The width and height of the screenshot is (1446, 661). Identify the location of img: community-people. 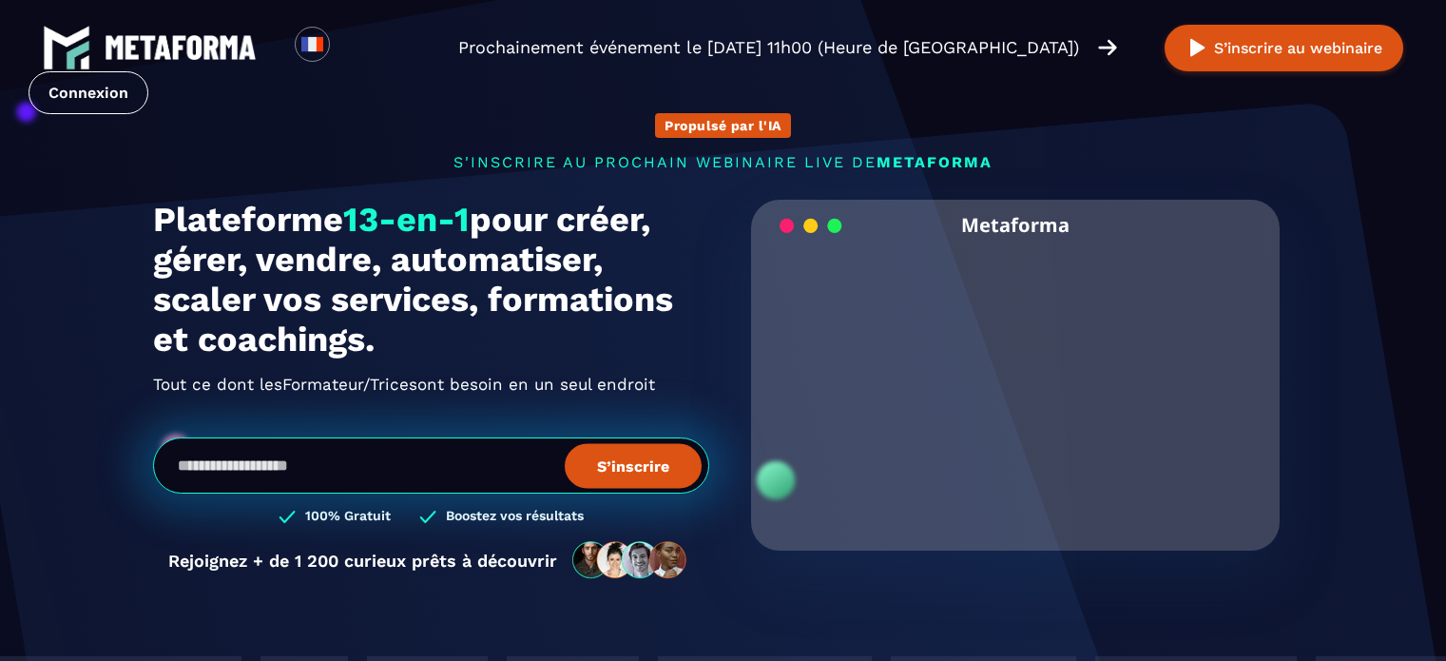
(630, 560).